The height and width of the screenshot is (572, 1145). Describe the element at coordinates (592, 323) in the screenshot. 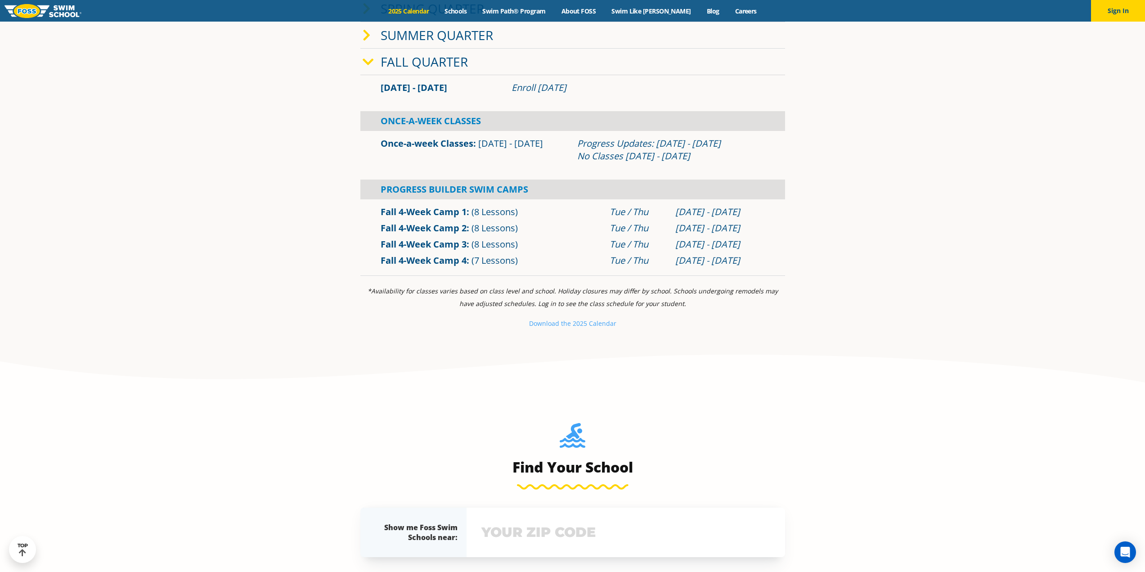

I see `small: e 2025 Calendar` at that location.